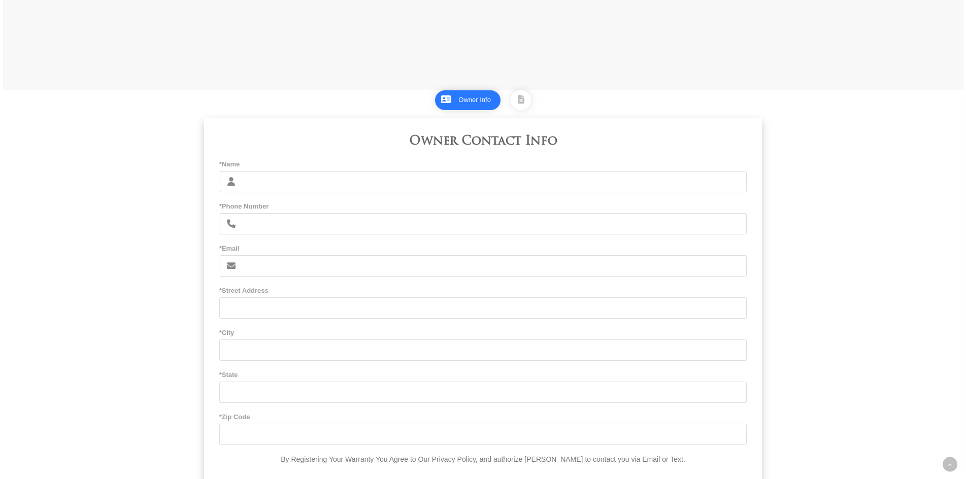 This screenshot has height=479, width=966. What do you see at coordinates (950, 464) in the screenshot?
I see `a: Back to top` at bounding box center [950, 464].